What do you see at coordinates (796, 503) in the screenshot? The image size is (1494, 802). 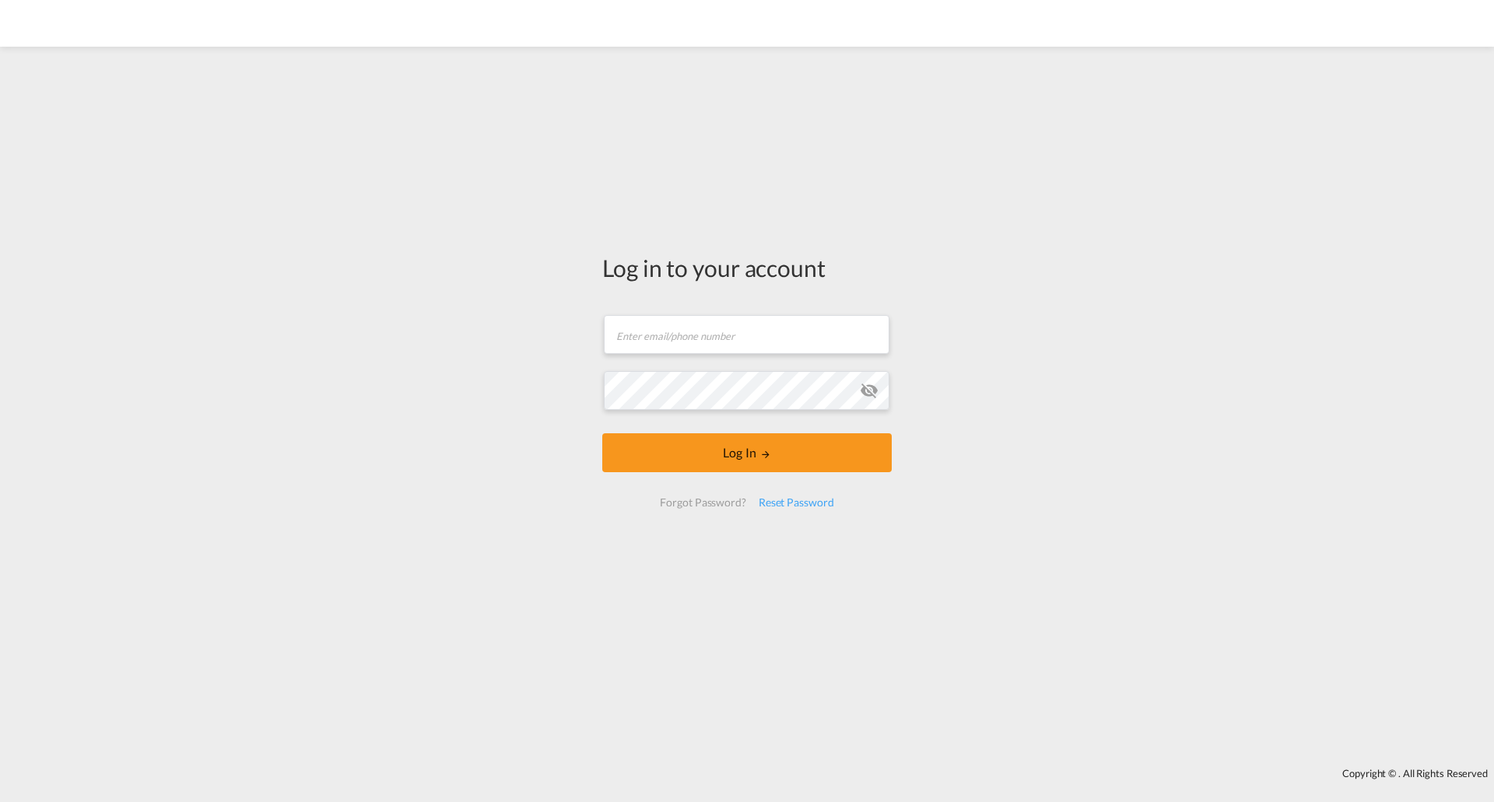 I see `div: Reset Password` at bounding box center [796, 503].